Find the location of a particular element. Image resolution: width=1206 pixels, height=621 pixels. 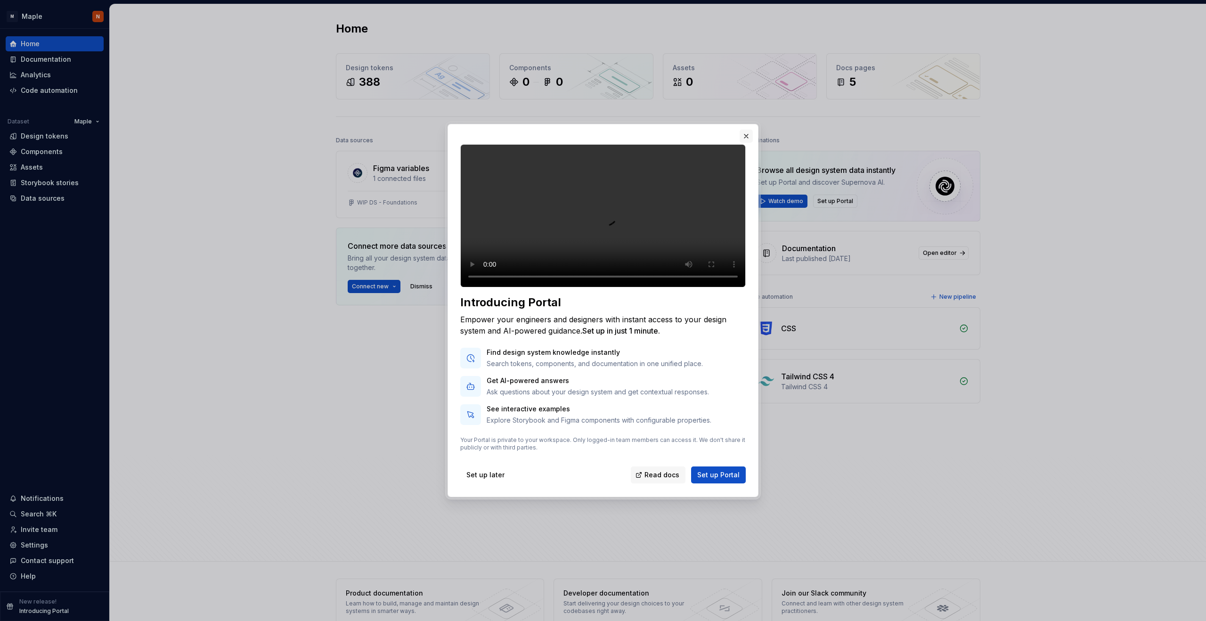

span: Set up Portal is located at coordinates (719, 475).